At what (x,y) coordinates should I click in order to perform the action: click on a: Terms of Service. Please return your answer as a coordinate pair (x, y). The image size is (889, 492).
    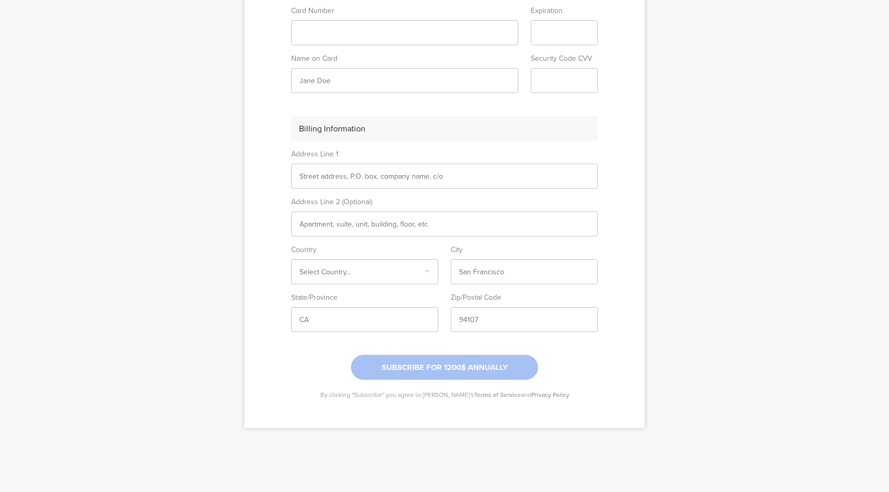
    Looking at the image, I should click on (498, 395).